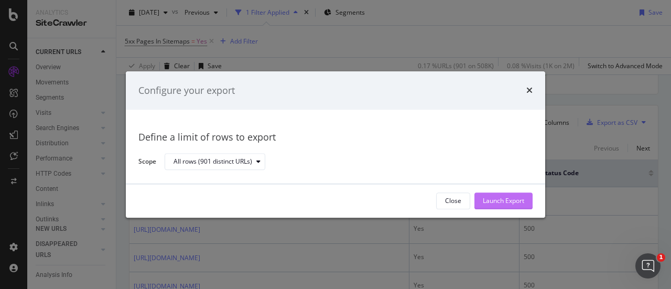 This screenshot has width=671, height=289. Describe the element at coordinates (147, 163) in the screenshot. I see `label: Scope` at that location.